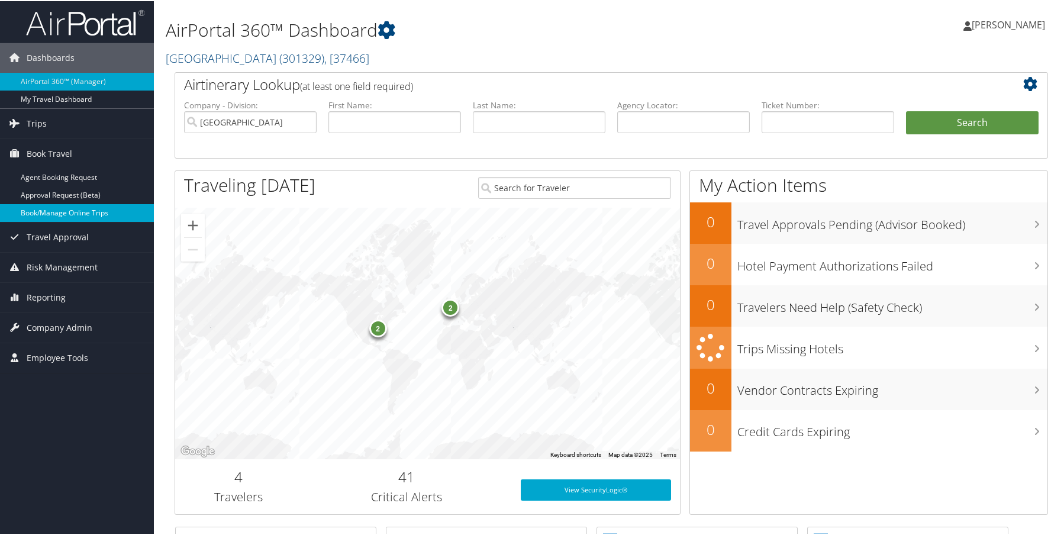  Describe the element at coordinates (892, 428) in the screenshot. I see `h3: Credit Cards Expiring` at that location.